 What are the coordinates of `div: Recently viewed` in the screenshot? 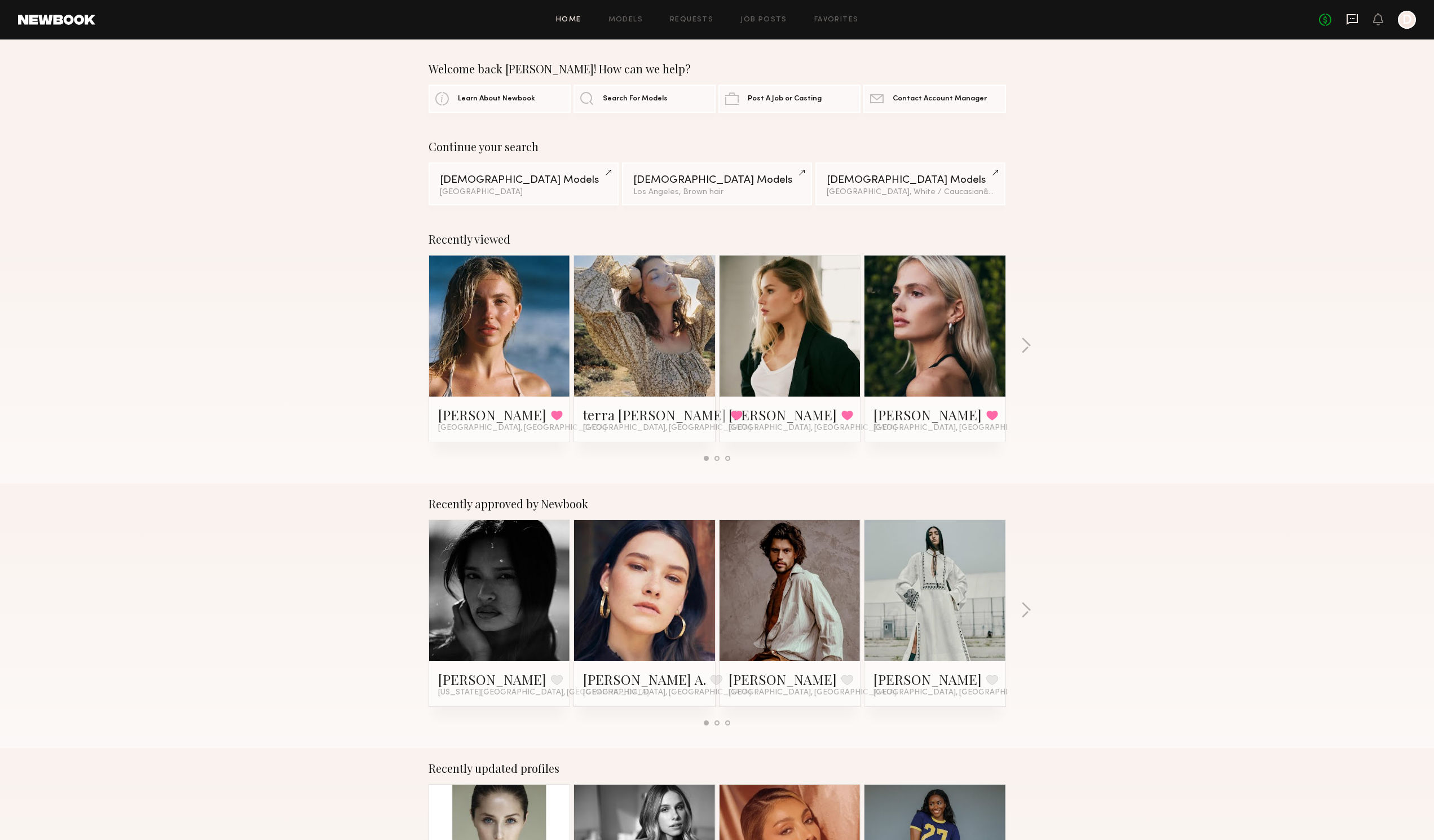 It's located at (717, 239).